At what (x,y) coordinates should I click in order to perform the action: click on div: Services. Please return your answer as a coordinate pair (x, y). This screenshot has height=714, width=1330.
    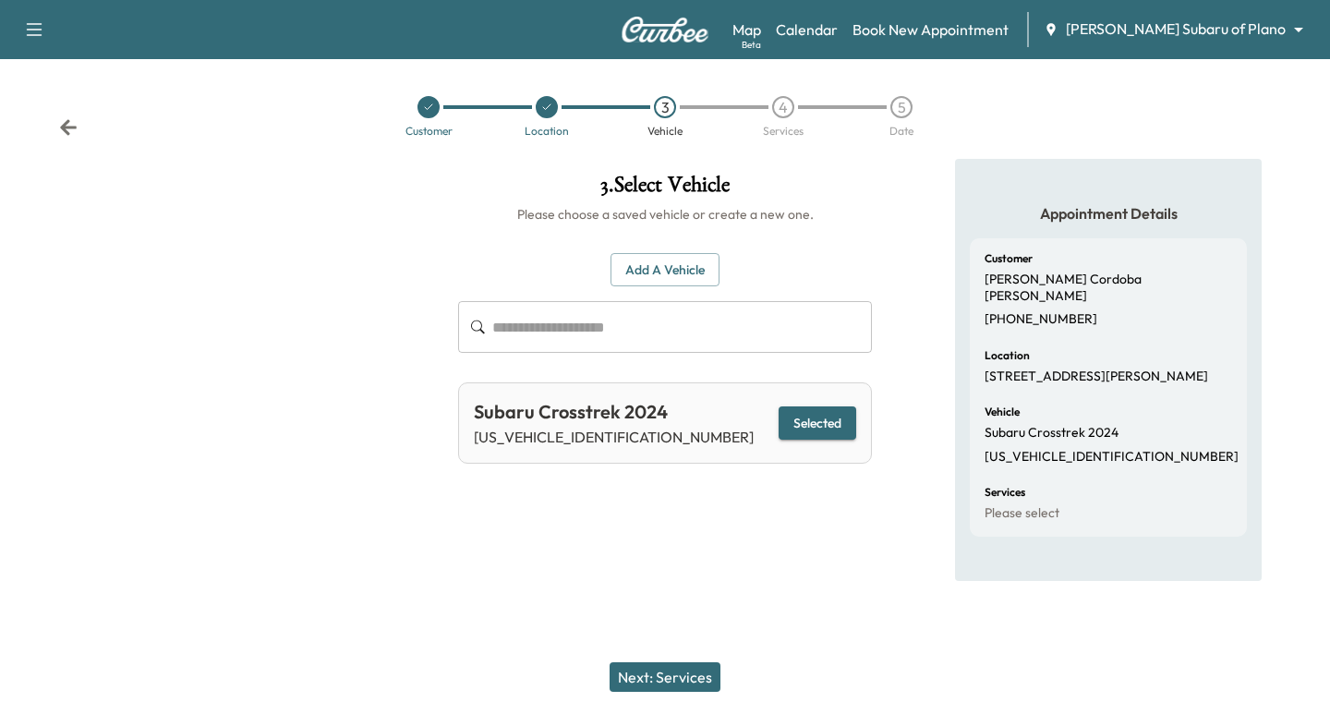
    Looking at the image, I should click on (783, 131).